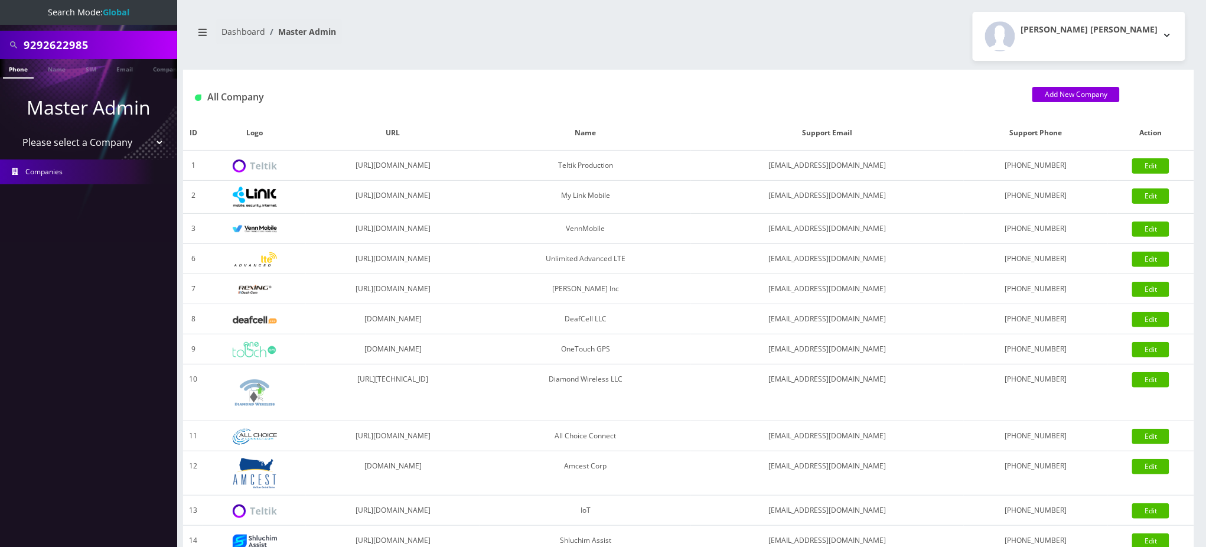 This screenshot has height=547, width=1206. Describe the element at coordinates (585, 393) in the screenshot. I see `td: Diamond Wireless LLC` at that location.